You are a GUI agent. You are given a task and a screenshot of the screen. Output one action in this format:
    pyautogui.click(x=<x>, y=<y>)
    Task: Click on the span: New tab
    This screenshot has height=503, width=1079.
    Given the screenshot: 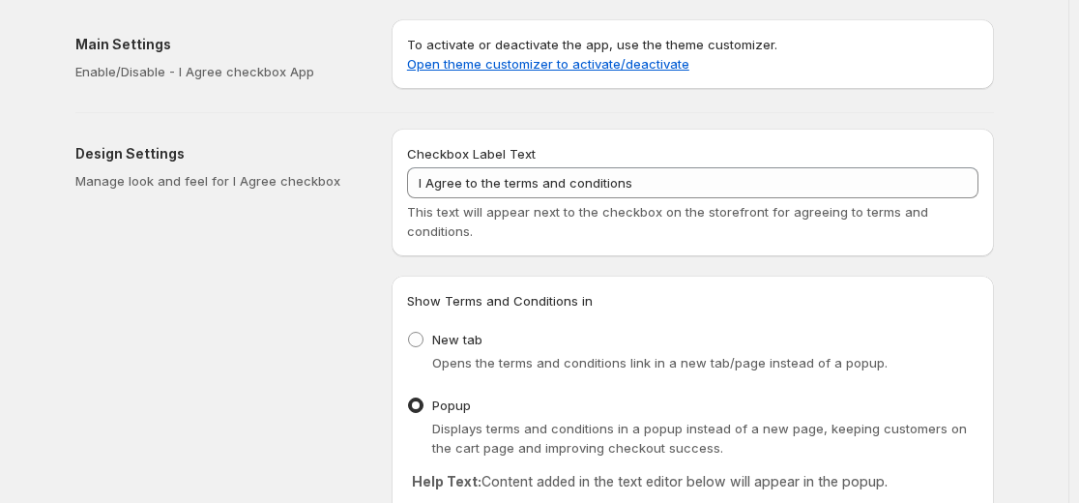 What is the action you would take?
    pyautogui.click(x=457, y=339)
    